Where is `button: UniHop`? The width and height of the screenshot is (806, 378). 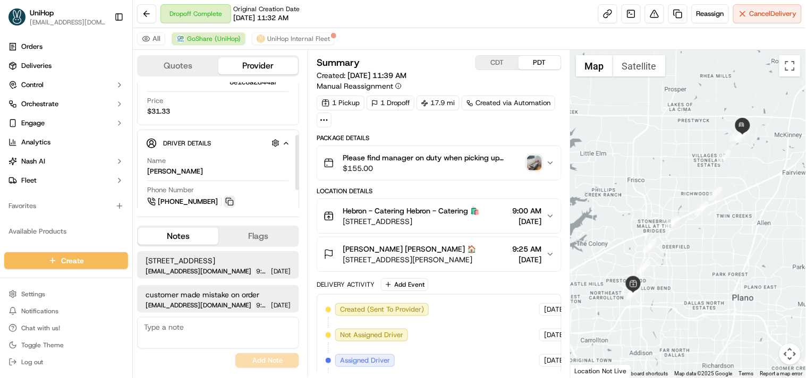
button: UniHop is located at coordinates (41, 13).